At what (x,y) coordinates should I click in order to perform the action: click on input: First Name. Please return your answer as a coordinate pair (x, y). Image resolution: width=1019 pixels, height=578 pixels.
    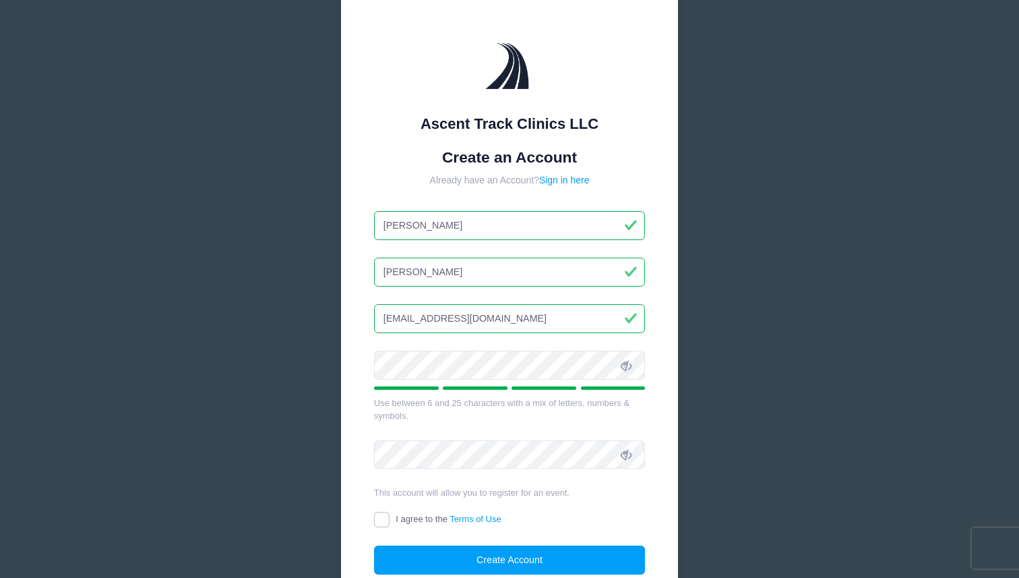
    Looking at the image, I should click on (510, 225).